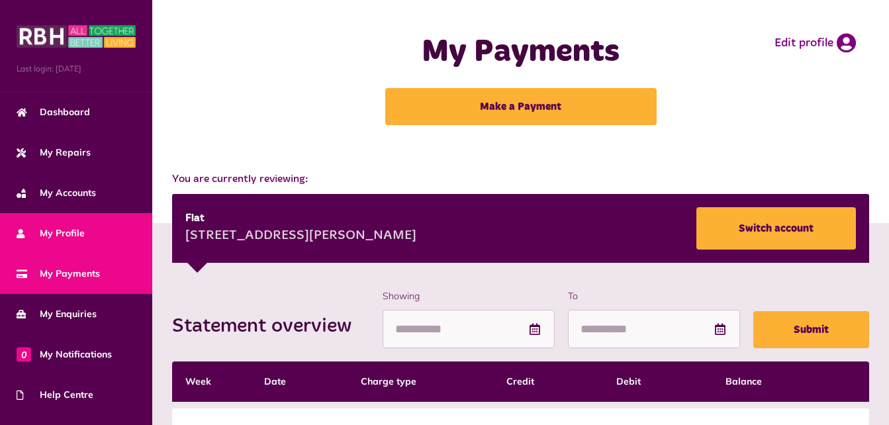 The height and width of the screenshot is (425, 889). Describe the element at coordinates (520, 179) in the screenshot. I see `span: You are currently reviewing:` at that location.